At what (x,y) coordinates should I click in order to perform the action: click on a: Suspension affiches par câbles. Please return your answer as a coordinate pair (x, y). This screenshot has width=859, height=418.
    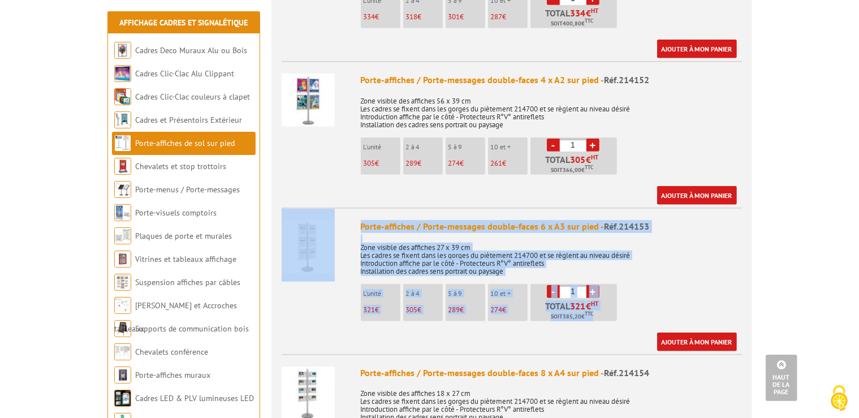
    Looking at the image, I should click on (188, 282).